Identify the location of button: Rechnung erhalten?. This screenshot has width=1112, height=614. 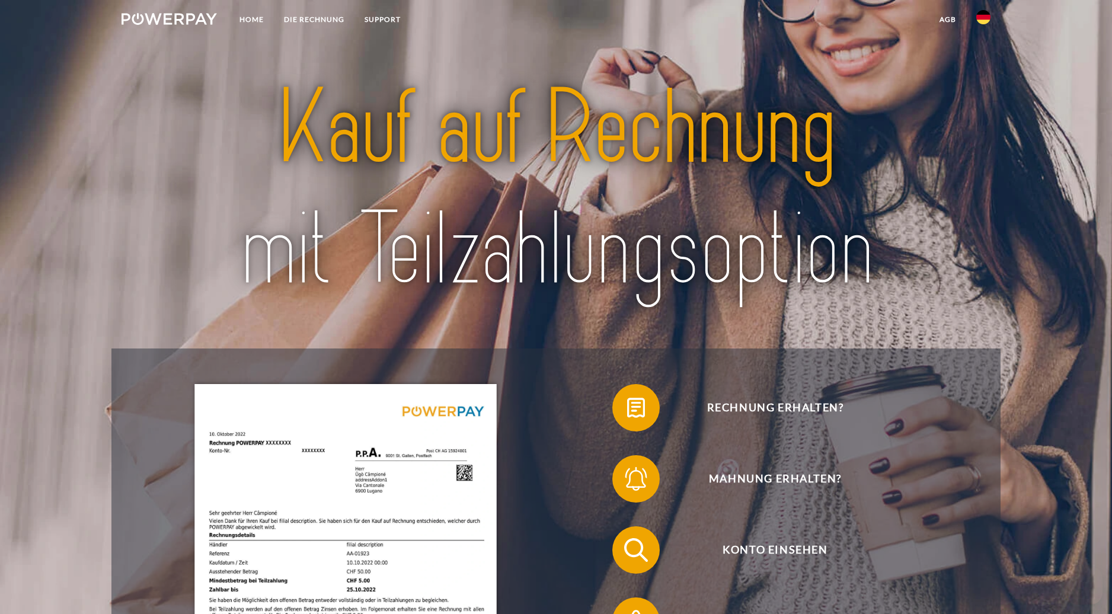
(767, 408).